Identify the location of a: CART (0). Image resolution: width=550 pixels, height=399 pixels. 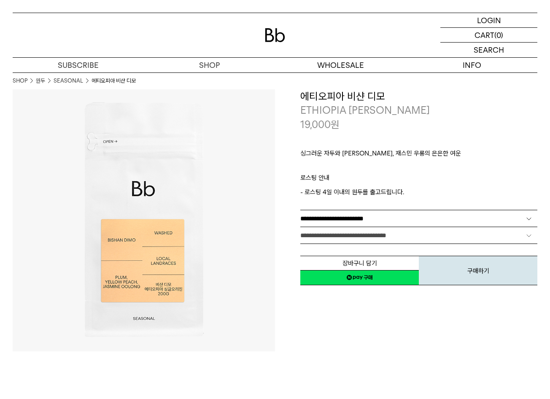
(488, 35).